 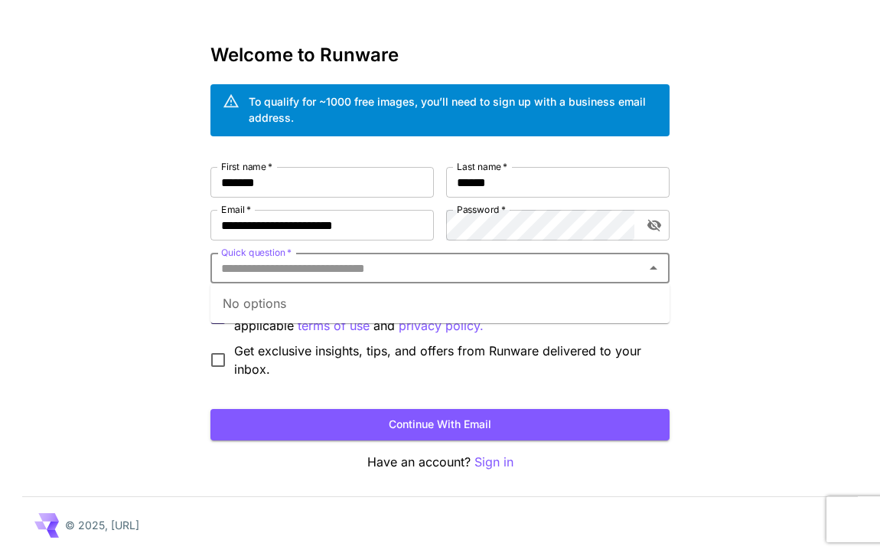 What do you see at coordinates (494, 461) in the screenshot?
I see `button: Sign in` at bounding box center [494, 461].